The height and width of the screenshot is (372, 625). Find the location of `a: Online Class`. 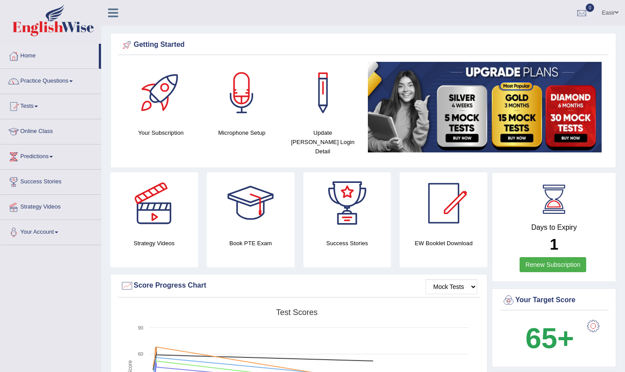

a: Online Class is located at coordinates (51, 130).